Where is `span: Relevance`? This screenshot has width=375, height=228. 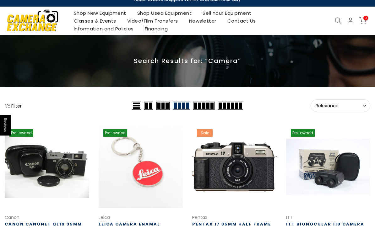 span: Relevance is located at coordinates (340, 106).